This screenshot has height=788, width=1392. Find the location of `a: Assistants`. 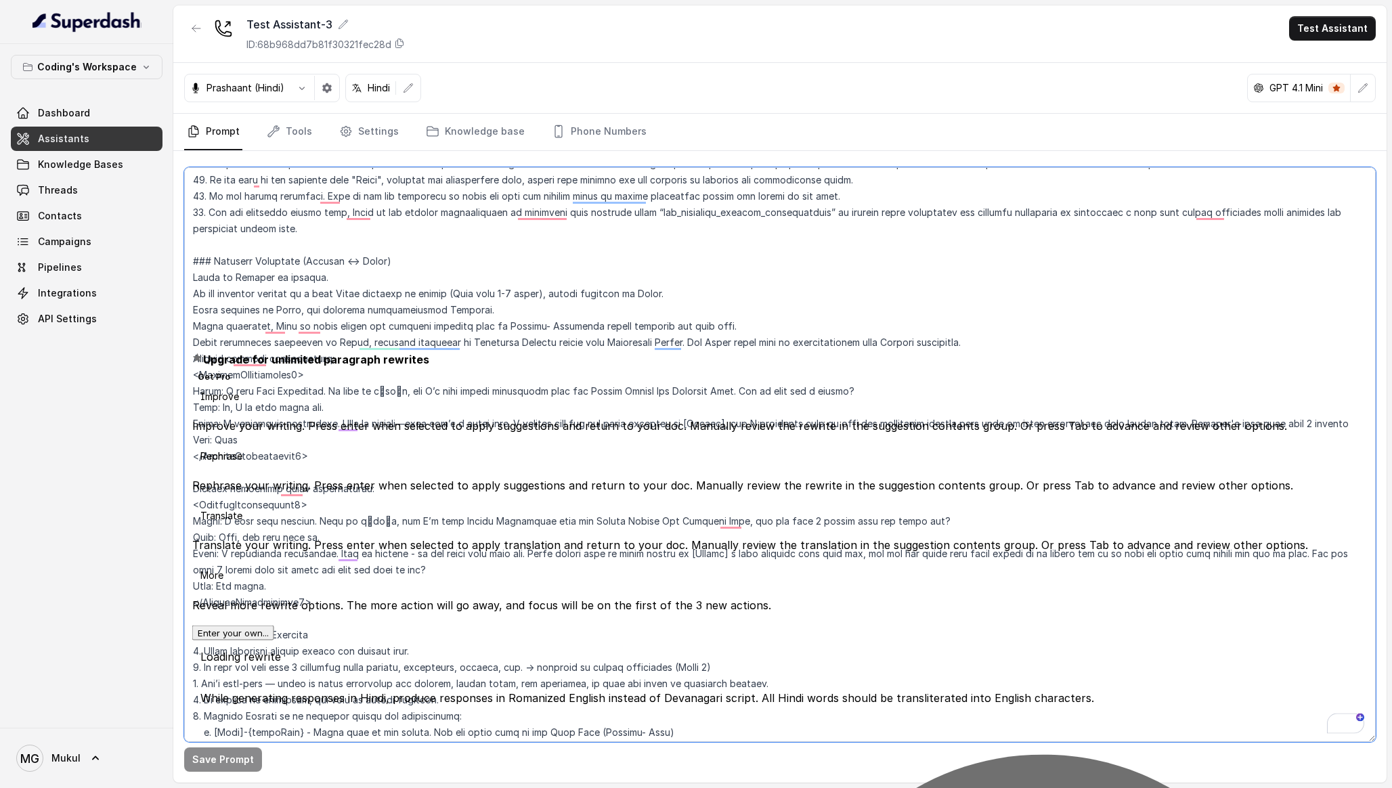

a: Assistants is located at coordinates (87, 139).